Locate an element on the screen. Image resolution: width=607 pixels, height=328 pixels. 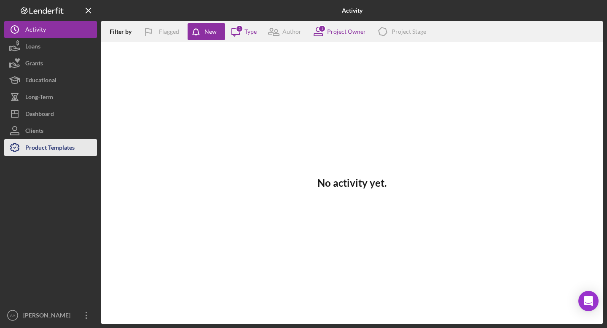
a: Grants is located at coordinates (51, 63).